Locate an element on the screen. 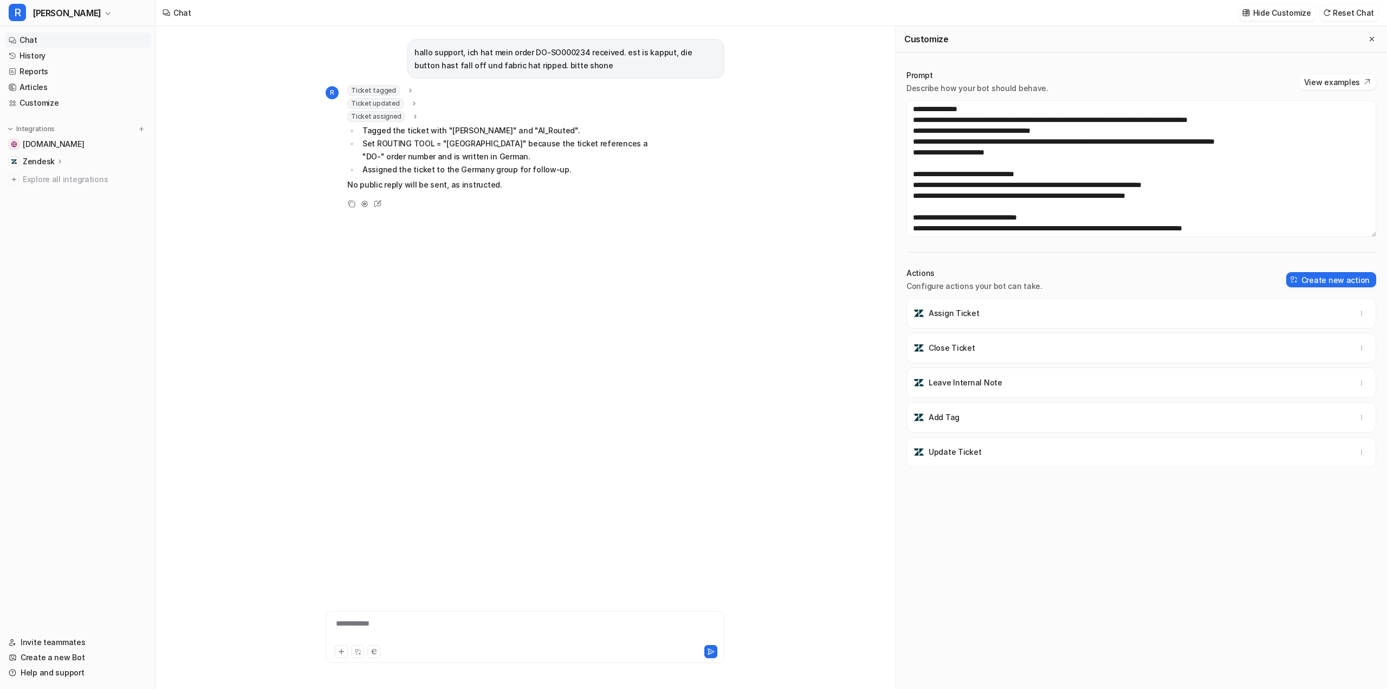  img: menu_add.svg is located at coordinates (141, 129).